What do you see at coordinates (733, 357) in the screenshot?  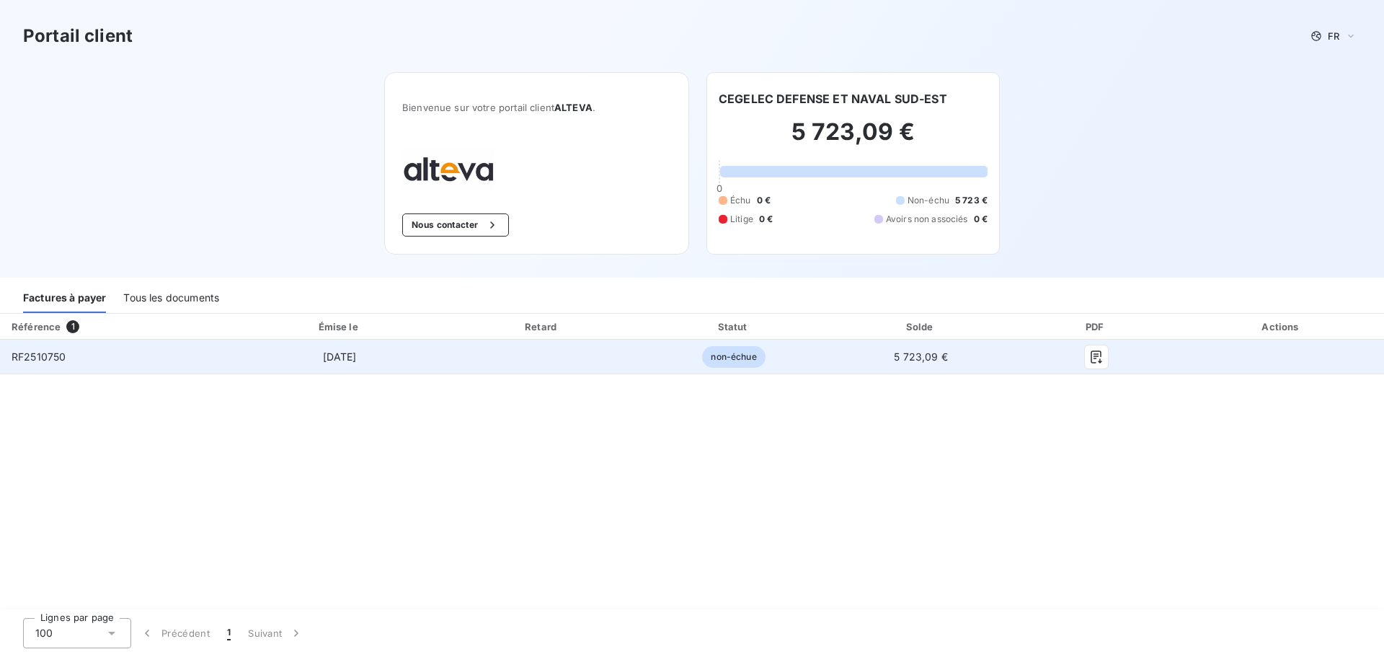 I see `span: non-échue` at bounding box center [733, 357].